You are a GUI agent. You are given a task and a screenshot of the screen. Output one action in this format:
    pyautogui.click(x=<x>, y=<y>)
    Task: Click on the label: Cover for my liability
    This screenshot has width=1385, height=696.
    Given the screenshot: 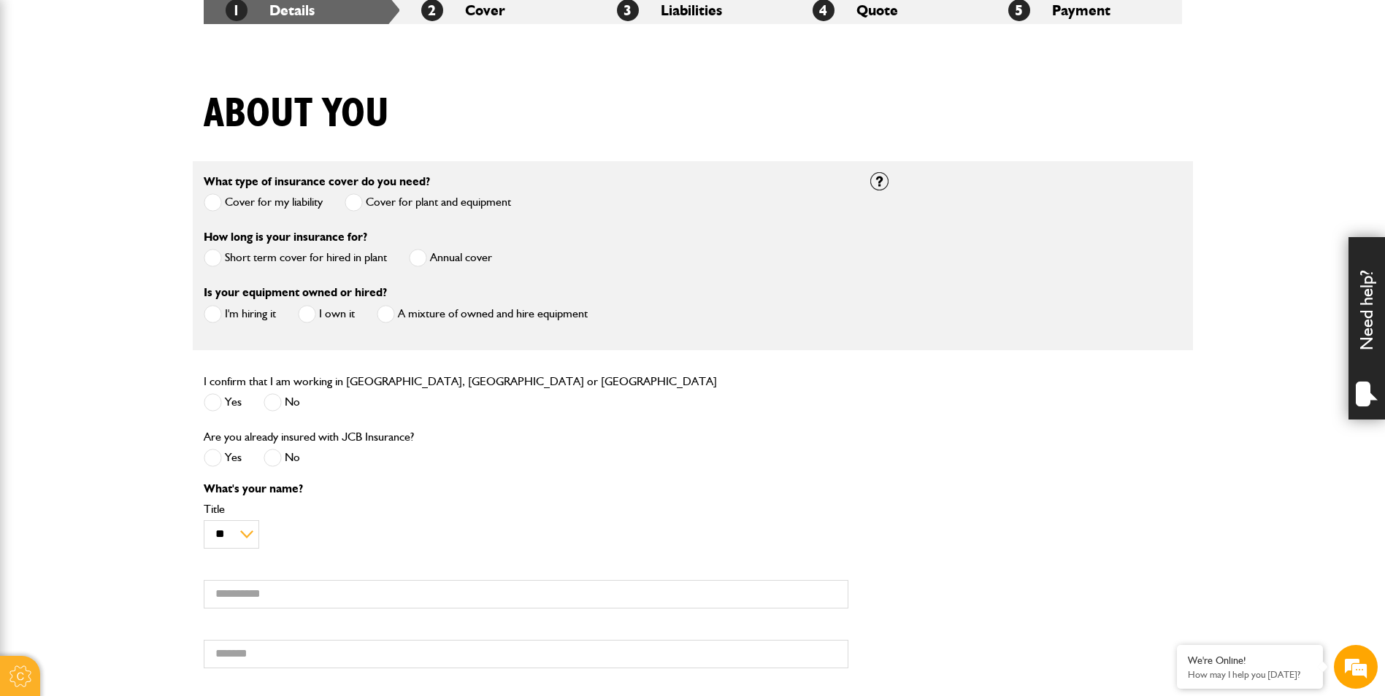 What is the action you would take?
    pyautogui.click(x=263, y=202)
    